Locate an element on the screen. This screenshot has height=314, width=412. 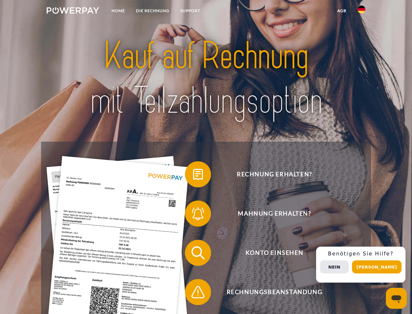
button: Rechnung erhalten? is located at coordinates (270, 174).